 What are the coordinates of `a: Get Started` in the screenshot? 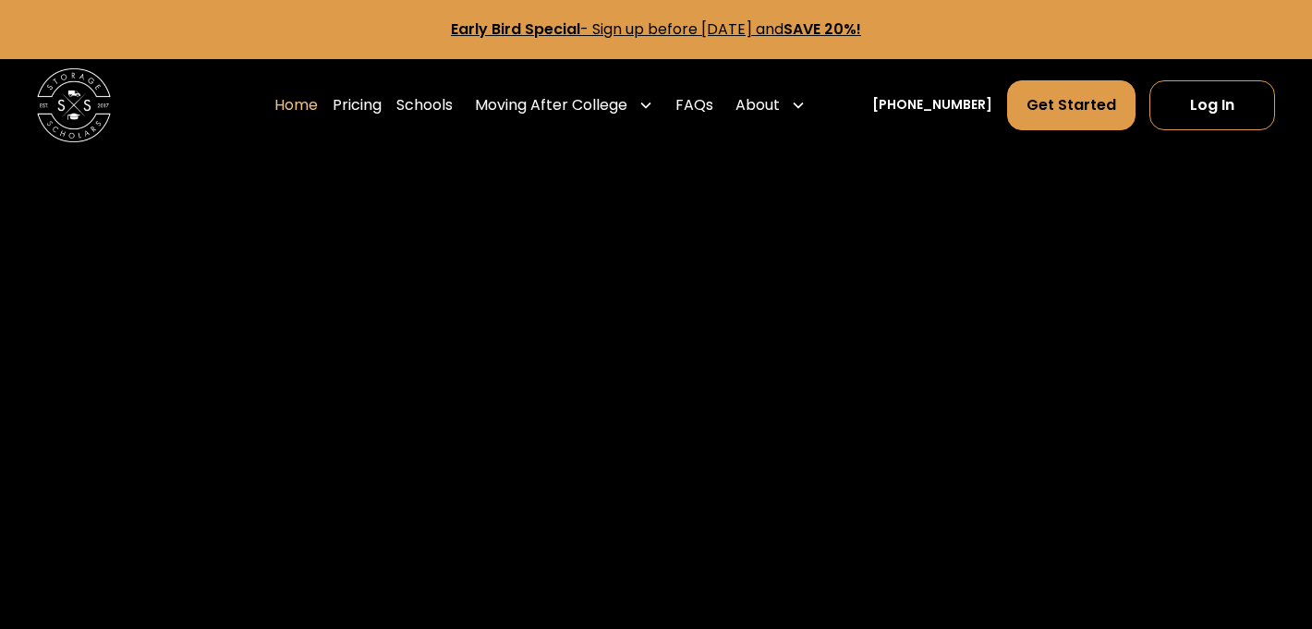 It's located at (1071, 105).